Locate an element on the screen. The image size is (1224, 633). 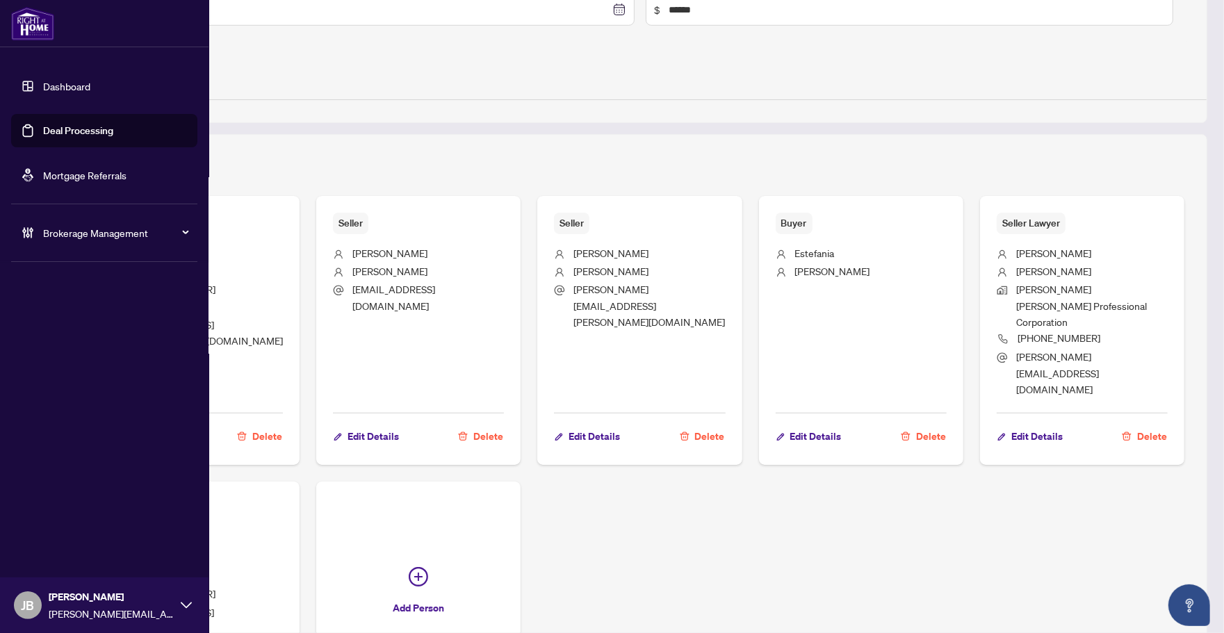
a: Deal Processing is located at coordinates (78, 131).